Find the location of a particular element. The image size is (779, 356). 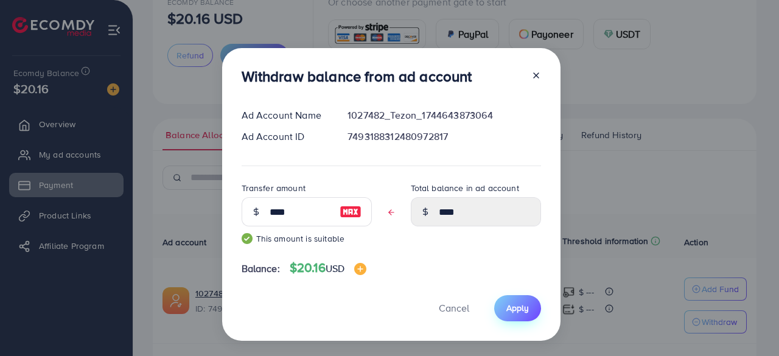

div: Ad Account Name is located at coordinates (285, 115).